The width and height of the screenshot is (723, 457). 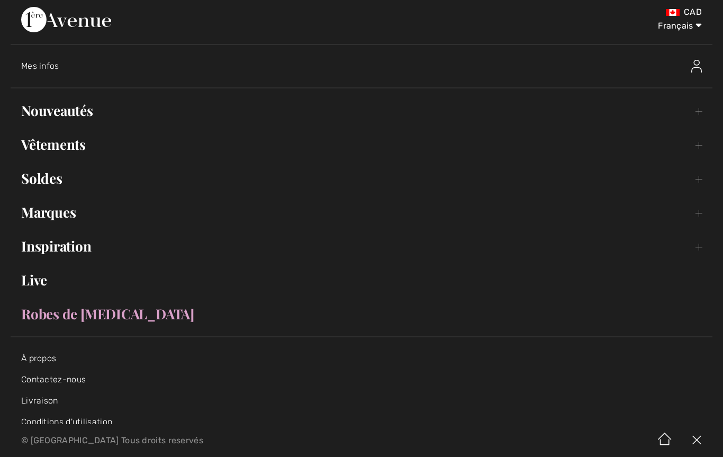 What do you see at coordinates (361, 212) in the screenshot?
I see `a: Marques` at bounding box center [361, 212].